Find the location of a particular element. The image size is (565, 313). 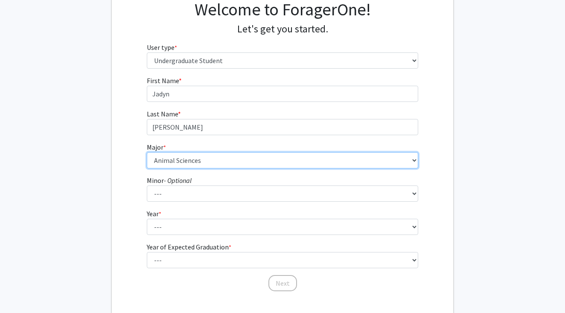

label: Major is located at coordinates (156, 147).